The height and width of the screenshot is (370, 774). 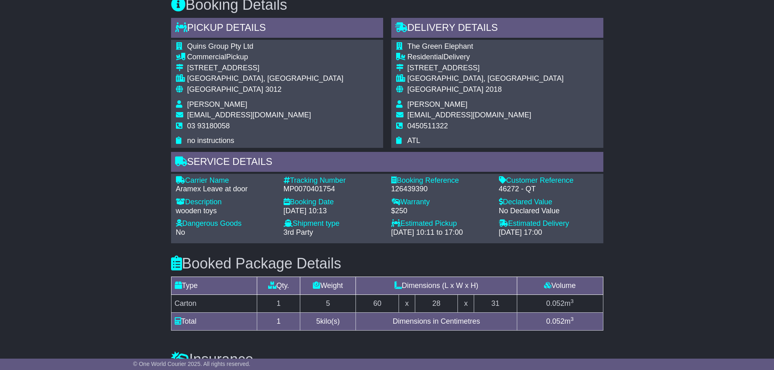 What do you see at coordinates (387, 163) in the screenshot?
I see `div: Service Details` at bounding box center [387, 163].